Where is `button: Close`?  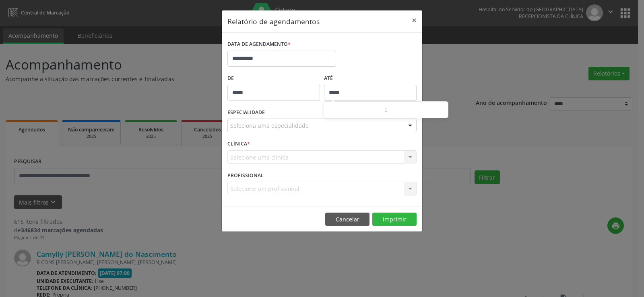 button: Close is located at coordinates (414, 20).